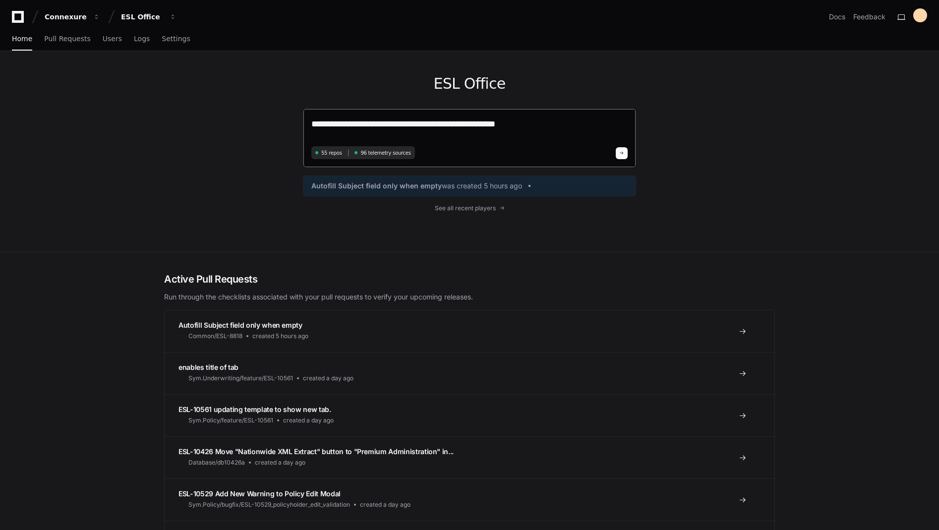 This screenshot has width=939, height=530. Describe the element at coordinates (470, 373) in the screenshot. I see `a: enables title of tabSym.Underwriting/feature/ESL-10561created a day ago` at that location.